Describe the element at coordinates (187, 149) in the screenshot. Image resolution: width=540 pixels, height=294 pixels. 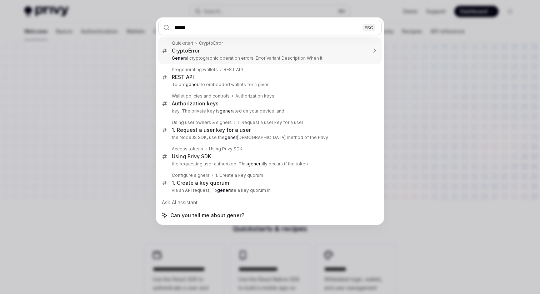
I see `div: Access tokens` at that location.